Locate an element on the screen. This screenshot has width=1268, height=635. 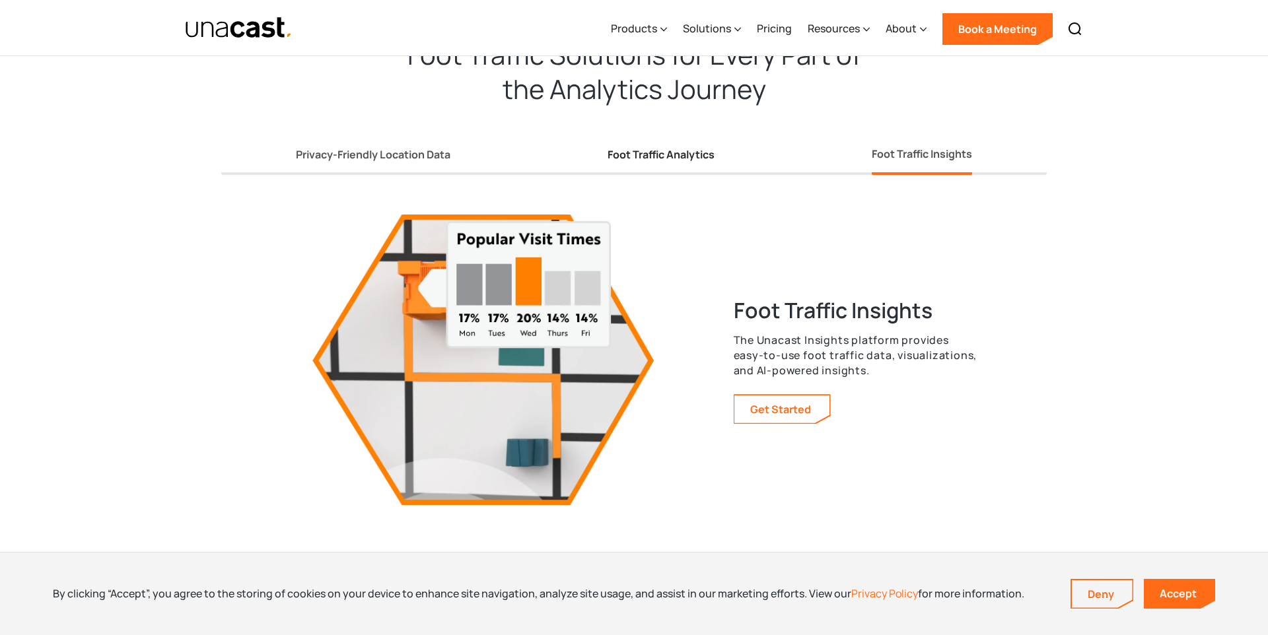
img: Search icon is located at coordinates (1075, 29).